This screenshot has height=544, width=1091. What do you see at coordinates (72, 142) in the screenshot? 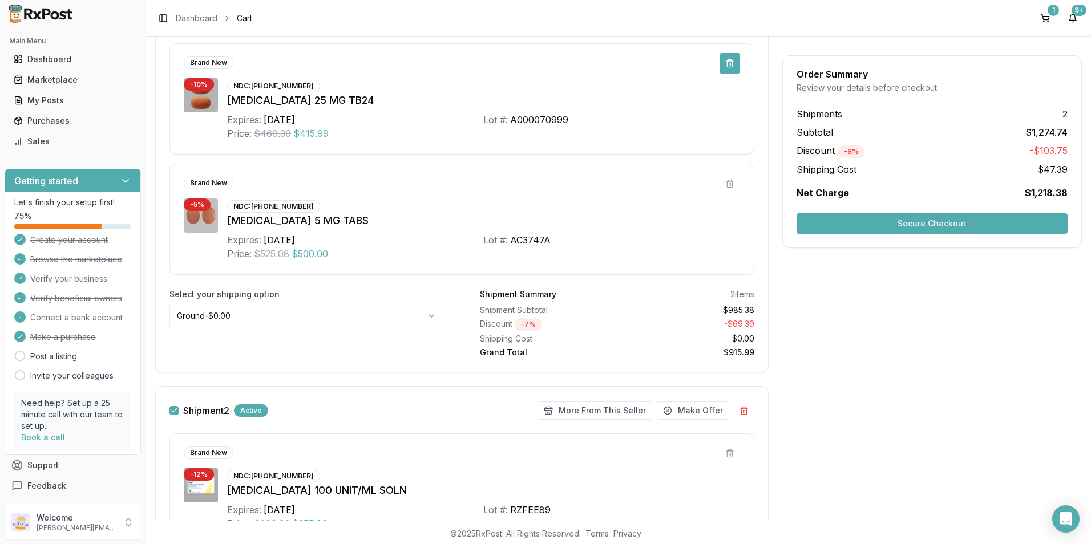
I see `button: Sales` at bounding box center [72, 142].